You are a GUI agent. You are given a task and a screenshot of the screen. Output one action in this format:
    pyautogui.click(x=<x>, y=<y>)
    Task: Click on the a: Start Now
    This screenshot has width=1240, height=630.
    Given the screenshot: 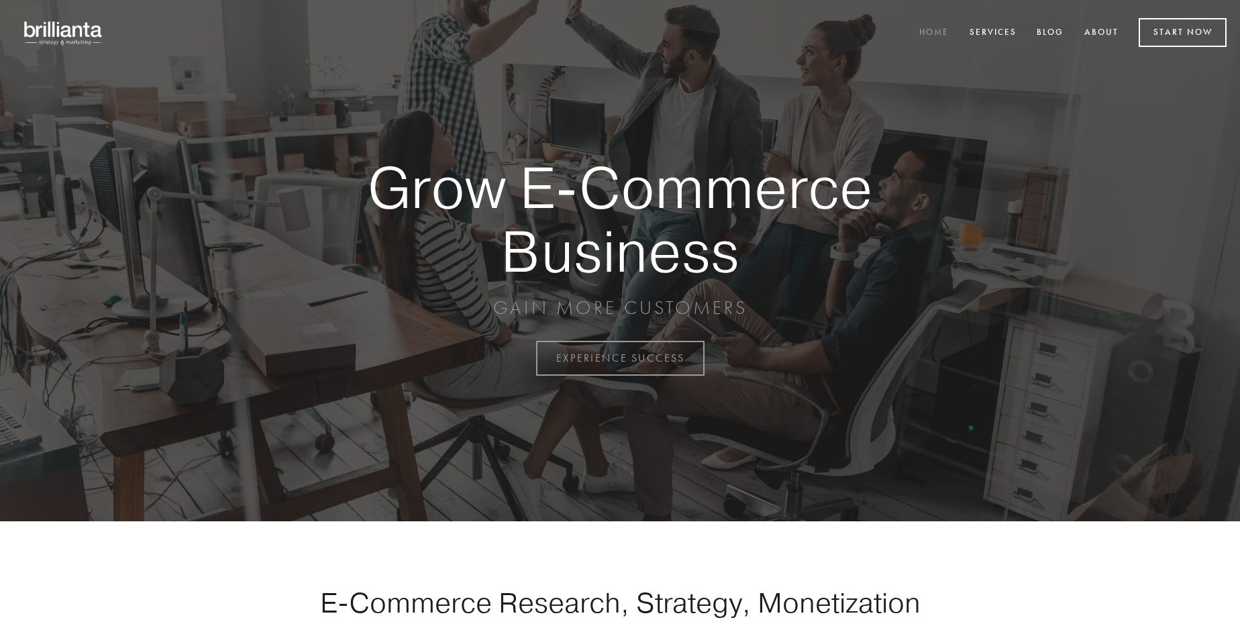 What is the action you would take?
    pyautogui.click(x=1182, y=32)
    